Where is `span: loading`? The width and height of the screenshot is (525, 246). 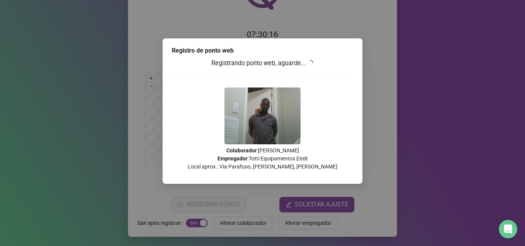 span: loading is located at coordinates (310, 63).